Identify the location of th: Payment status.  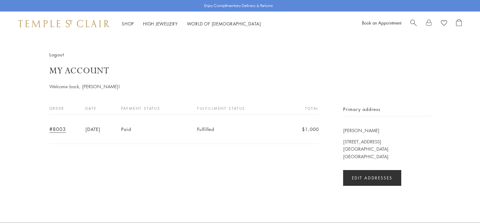
(156, 110).